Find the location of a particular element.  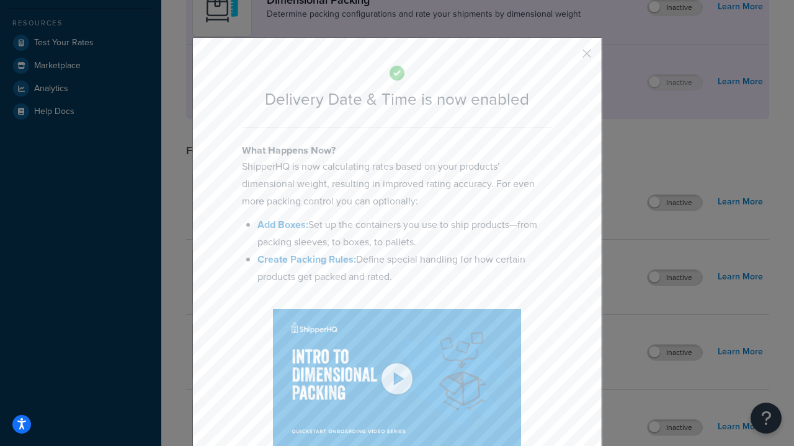

a: Create Packing Rules: is located at coordinates (306, 259).